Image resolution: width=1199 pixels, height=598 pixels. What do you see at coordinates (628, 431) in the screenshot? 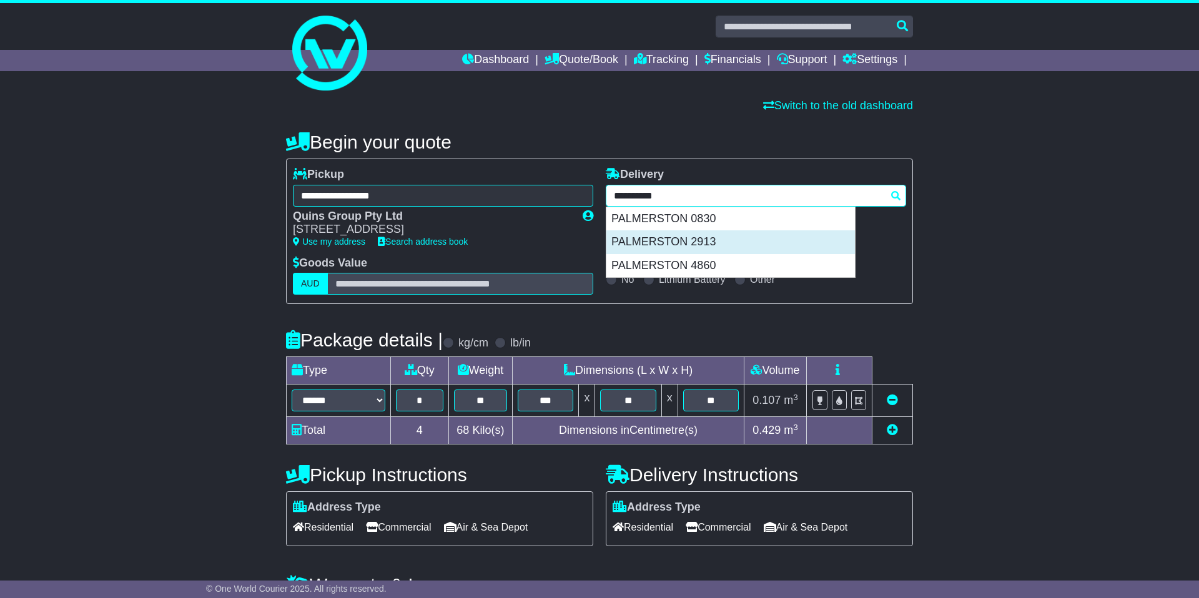
I see `td: Dimensions in Centimetre(s)` at bounding box center [628, 431].